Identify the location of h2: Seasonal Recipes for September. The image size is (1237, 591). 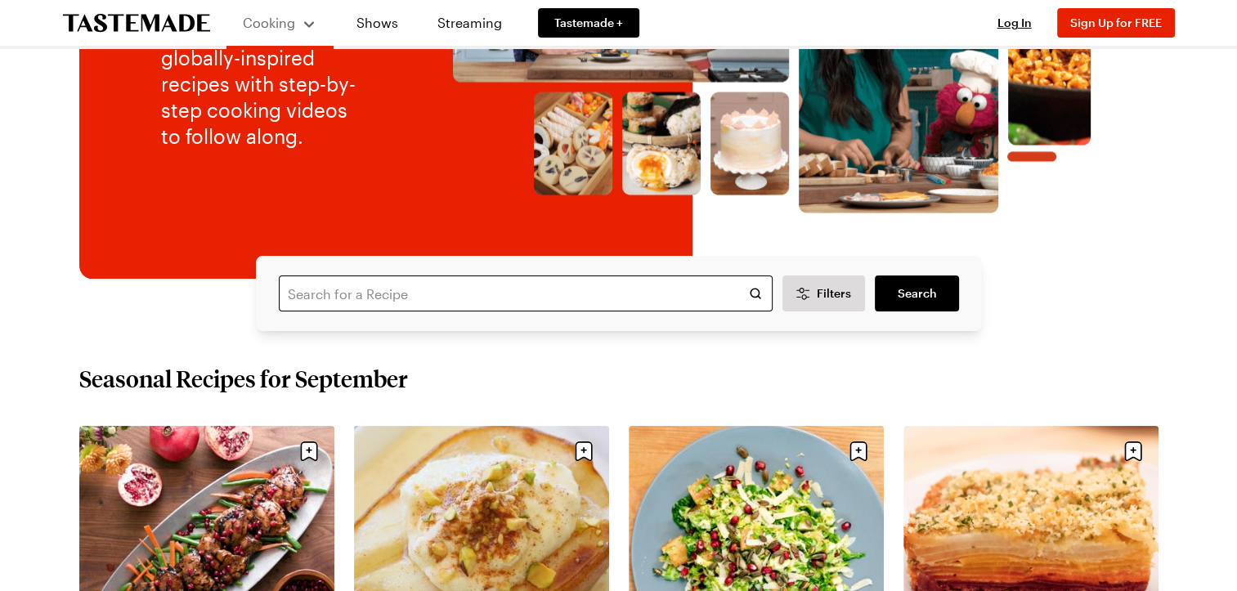
(244, 379).